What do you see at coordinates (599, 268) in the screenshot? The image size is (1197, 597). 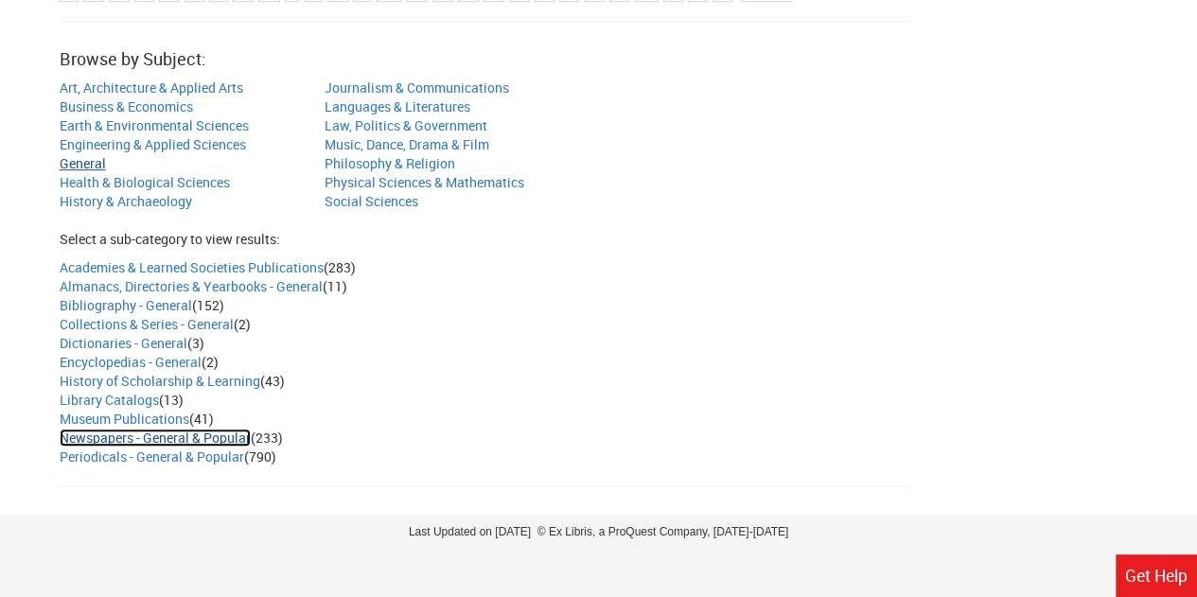 I see `div: (283)` at bounding box center [599, 268].